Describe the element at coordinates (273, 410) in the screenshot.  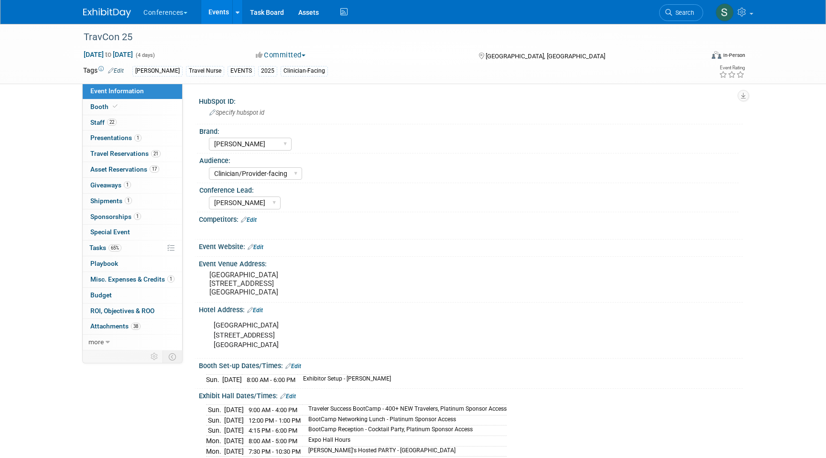
I see `span: 9:00 AM - 4:00 PM` at that location.